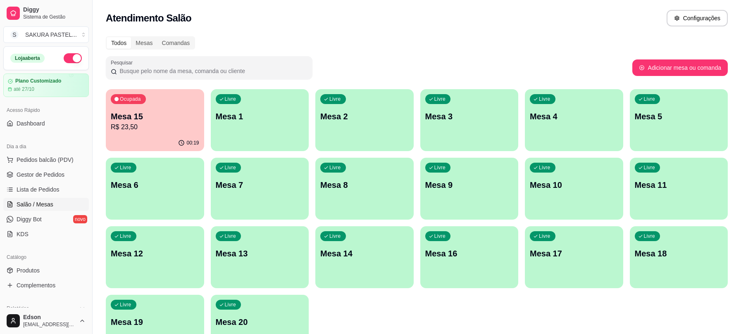 Image resolution: width=741 pixels, height=334 pixels. Describe the element at coordinates (22, 234) in the screenshot. I see `span: KDS` at that location.